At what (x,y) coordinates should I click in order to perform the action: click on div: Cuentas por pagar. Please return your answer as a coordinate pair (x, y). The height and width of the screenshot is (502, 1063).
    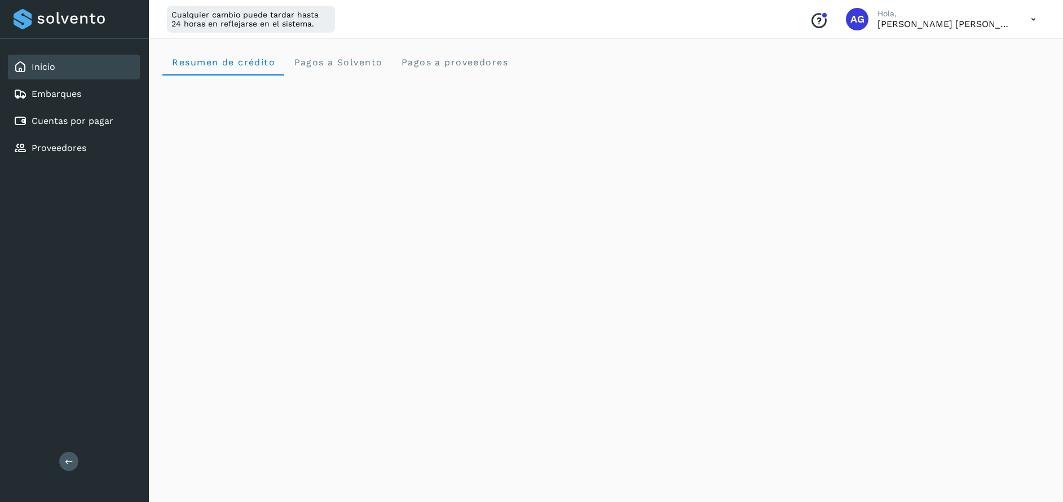
    Looking at the image, I should click on (74, 121).